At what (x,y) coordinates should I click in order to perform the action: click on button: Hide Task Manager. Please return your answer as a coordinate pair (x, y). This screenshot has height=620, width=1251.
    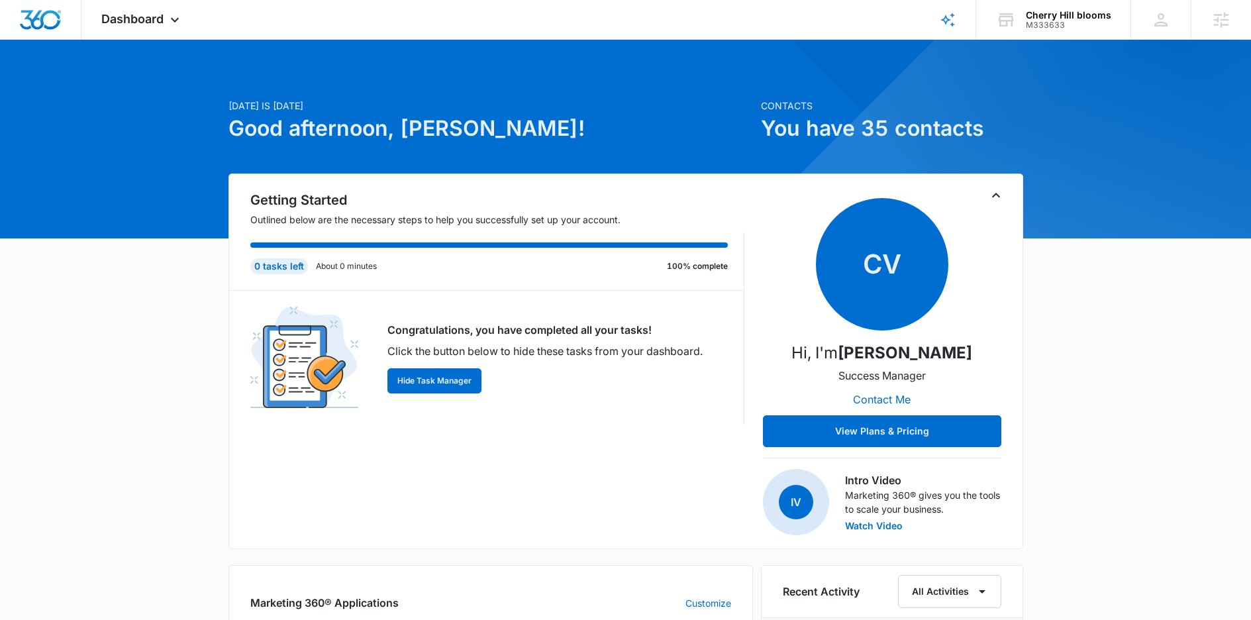
    Looking at the image, I should click on (434, 381).